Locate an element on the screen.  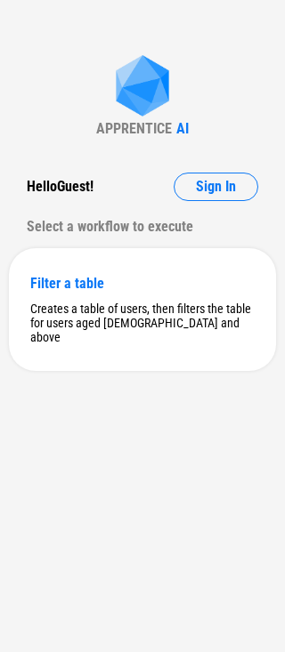
div: APPRENTICE is located at coordinates (133, 128).